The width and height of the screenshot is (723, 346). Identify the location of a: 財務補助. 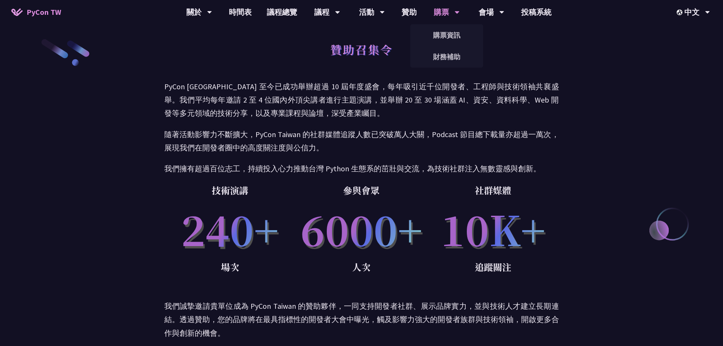
(447, 57).